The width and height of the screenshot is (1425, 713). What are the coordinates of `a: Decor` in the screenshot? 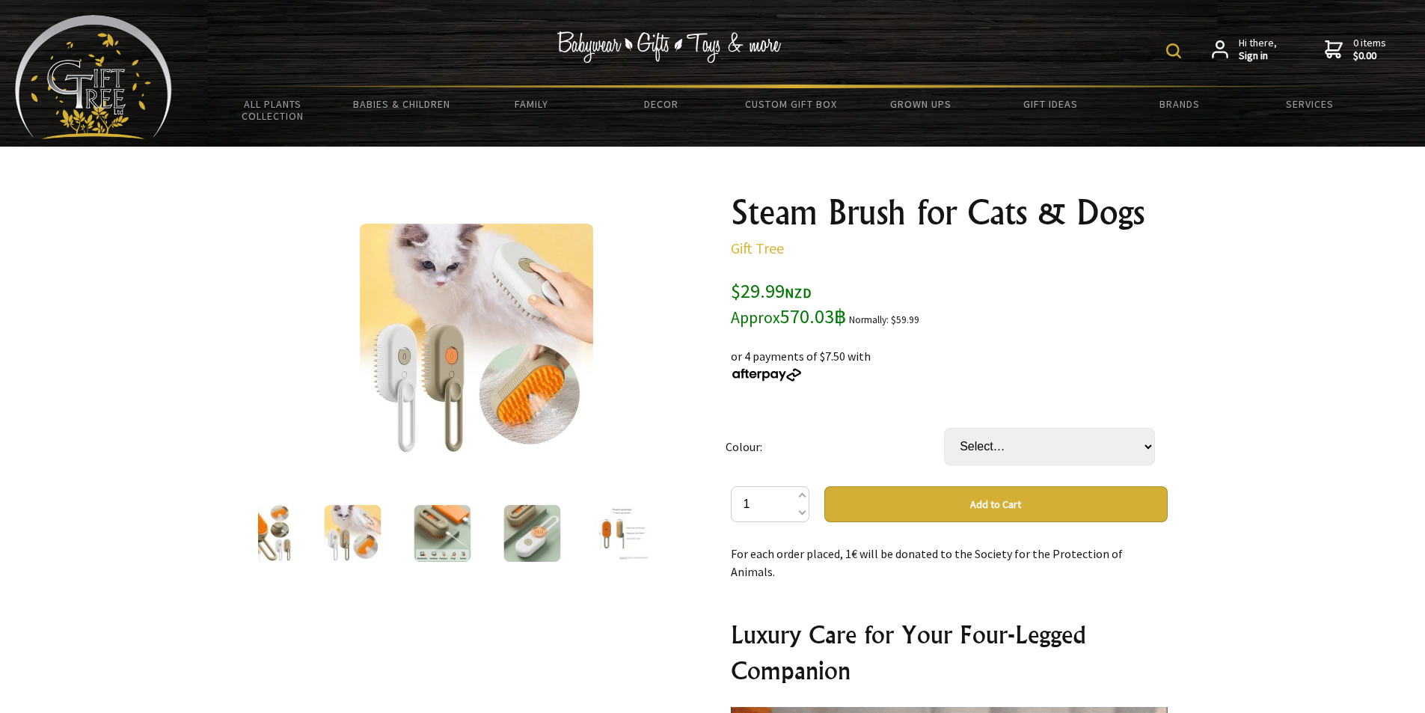 It's located at (660, 104).